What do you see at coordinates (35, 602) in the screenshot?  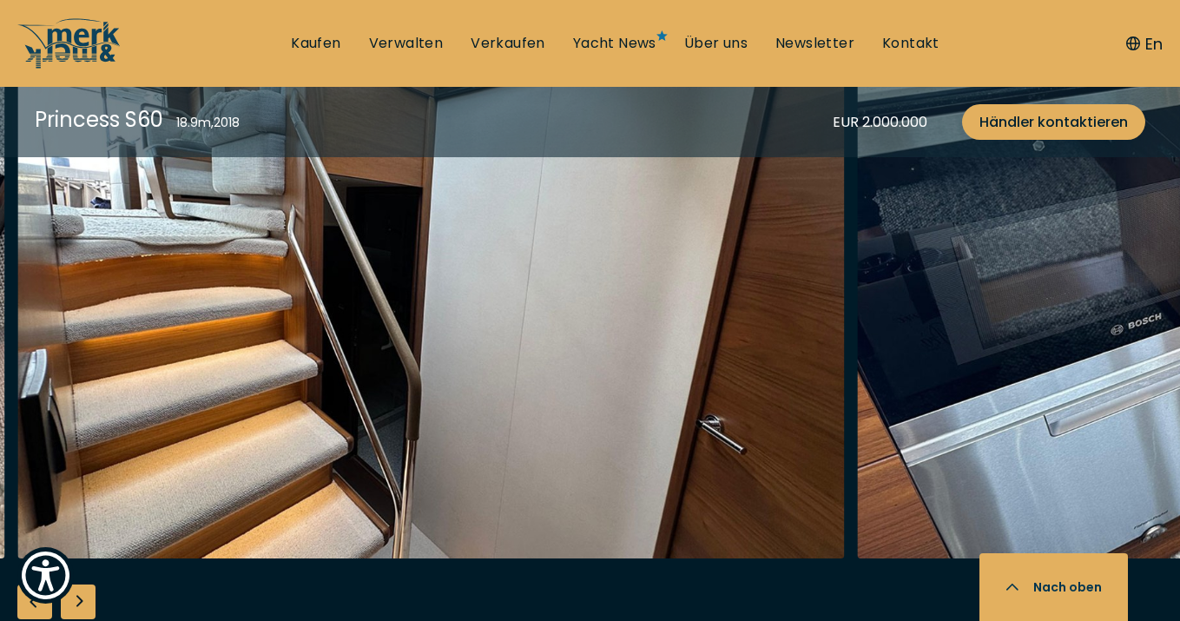 I see `div: Previous slide` at bounding box center [35, 602].